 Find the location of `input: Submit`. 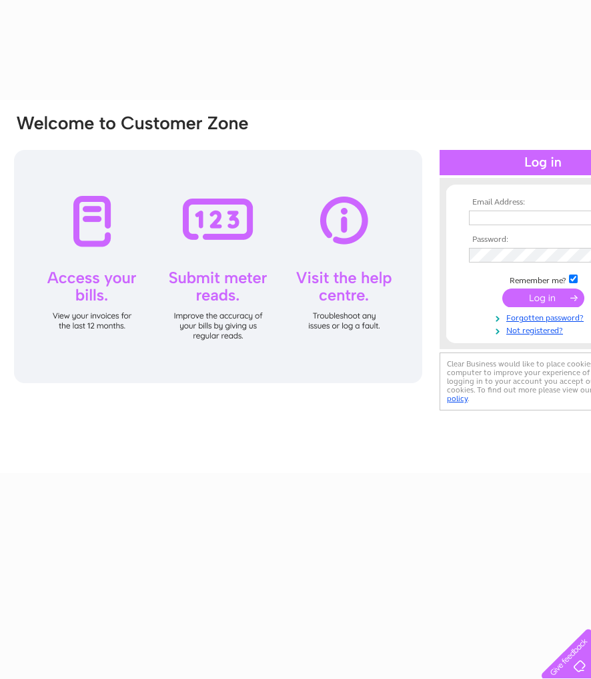

input: Submit is located at coordinates (543, 298).